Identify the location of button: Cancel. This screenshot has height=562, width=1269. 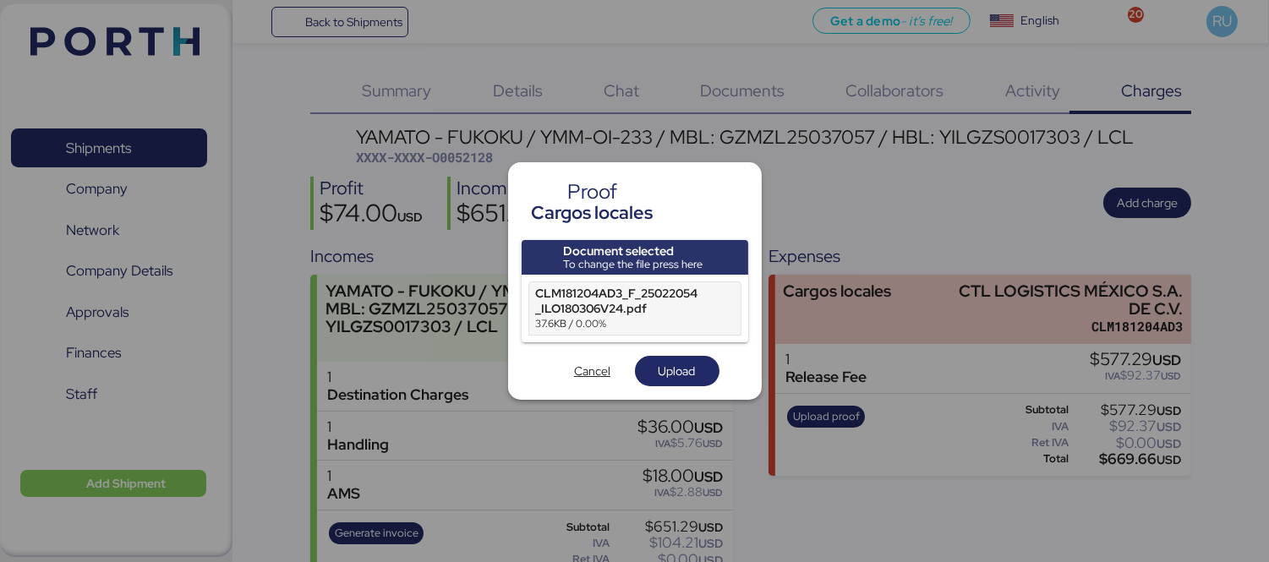
(592, 371).